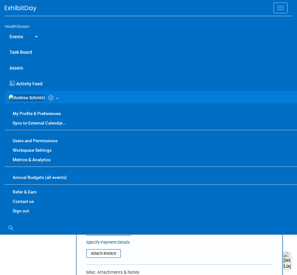 This screenshot has height=275, width=297. What do you see at coordinates (16, 36) in the screenshot?
I see `a: Events` at bounding box center [16, 36].